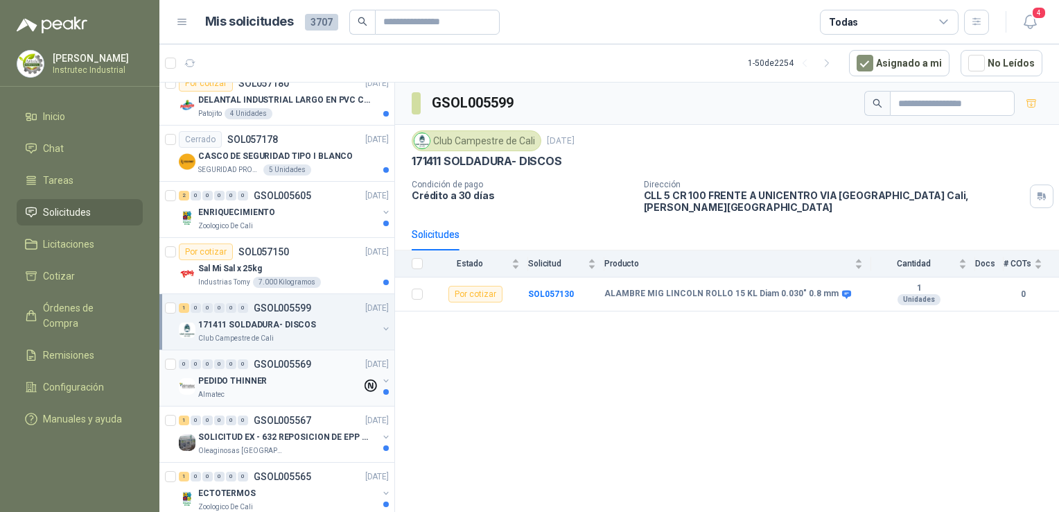 This screenshot has height=512, width=1059. I want to click on div: Todas, so click(844, 22).